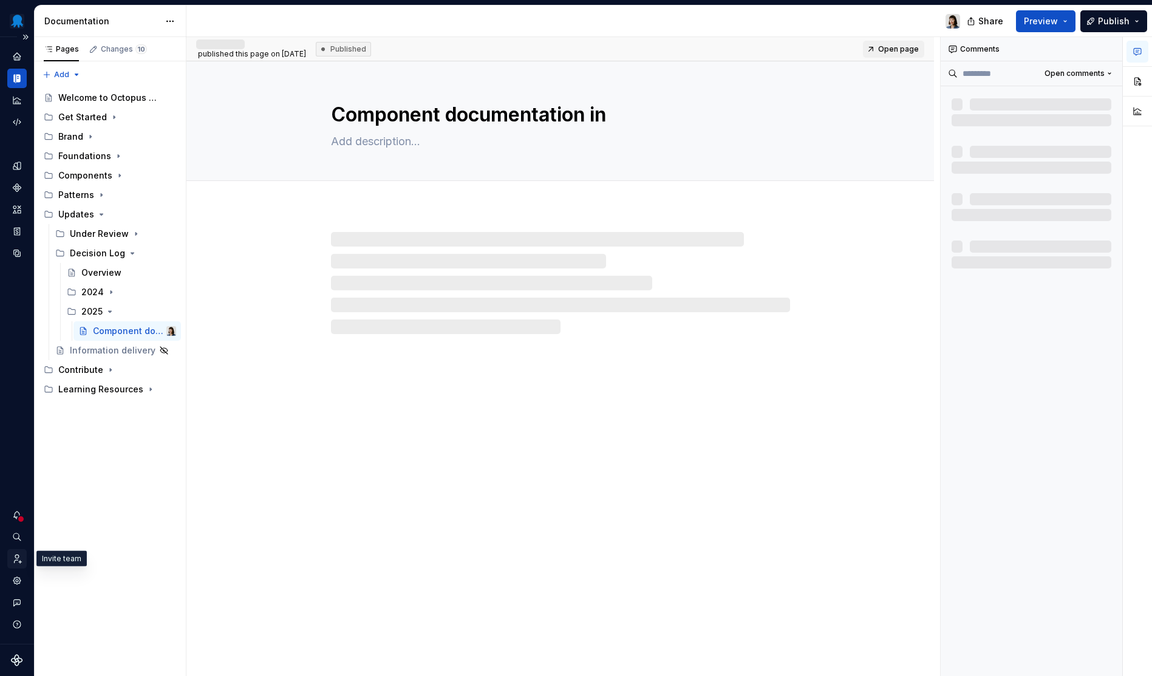 The width and height of the screenshot is (1152, 676). Describe the element at coordinates (115, 350) in the screenshot. I see `a: Information delivery` at that location.